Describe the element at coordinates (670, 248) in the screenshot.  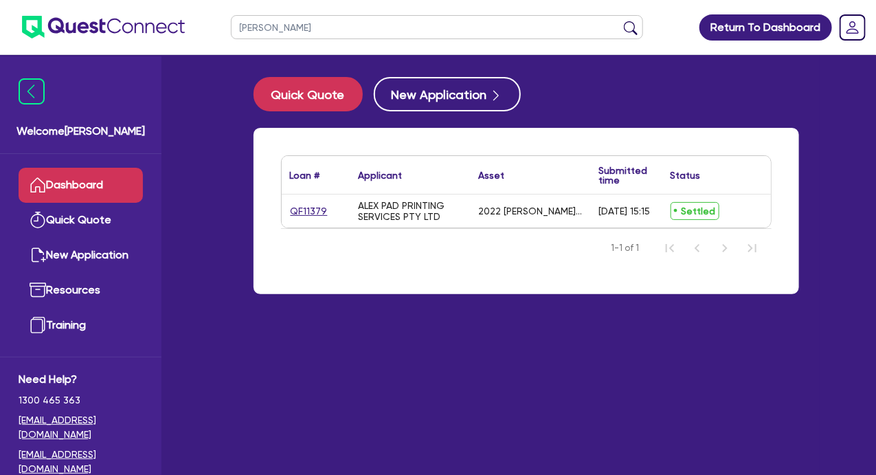
I see `button: First Page` at that location.